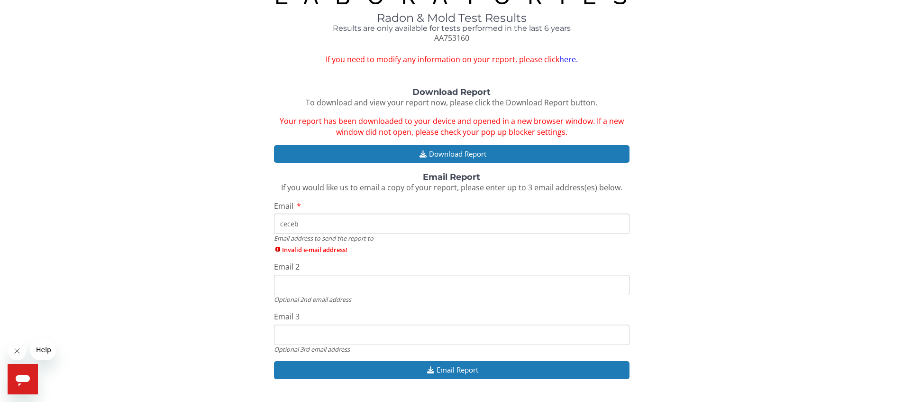 The width and height of the screenshot is (903, 402). I want to click on div: Optional 3rd email address, so click(452, 349).